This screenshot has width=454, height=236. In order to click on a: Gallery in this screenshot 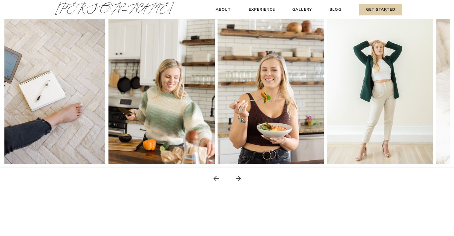, I will do `click(302, 9)`.